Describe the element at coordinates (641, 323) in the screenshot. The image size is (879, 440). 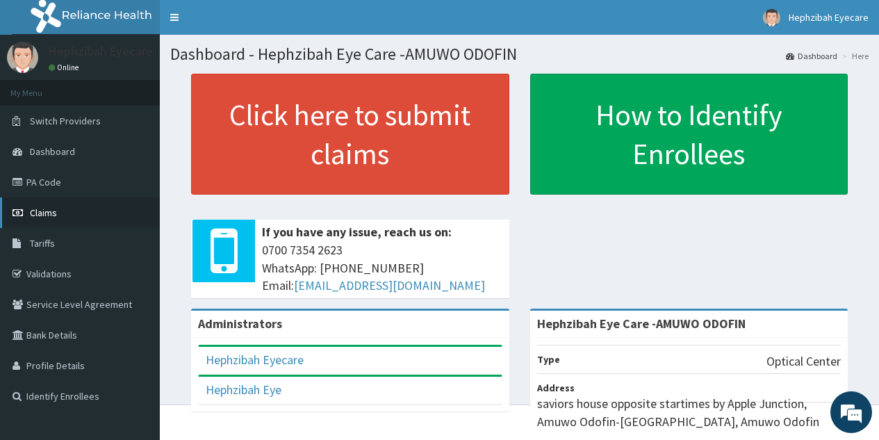
I see `strong: Hephzibah Eye Care -AMUWO ODOFIN` at that location.